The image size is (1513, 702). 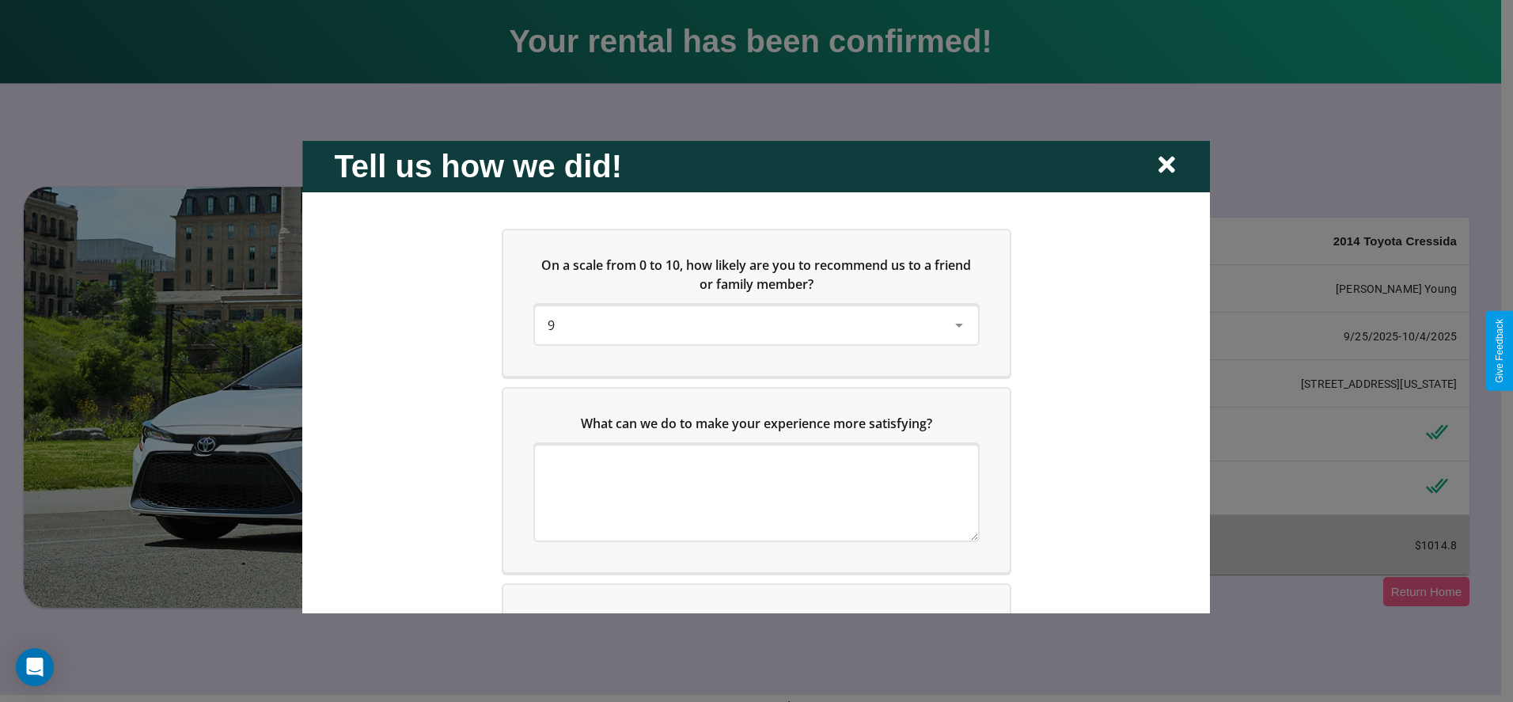 I want to click on span: On a scale from 0 to 10, how likely are you to recommend us to a friend or family member?, so click(x=758, y=274).